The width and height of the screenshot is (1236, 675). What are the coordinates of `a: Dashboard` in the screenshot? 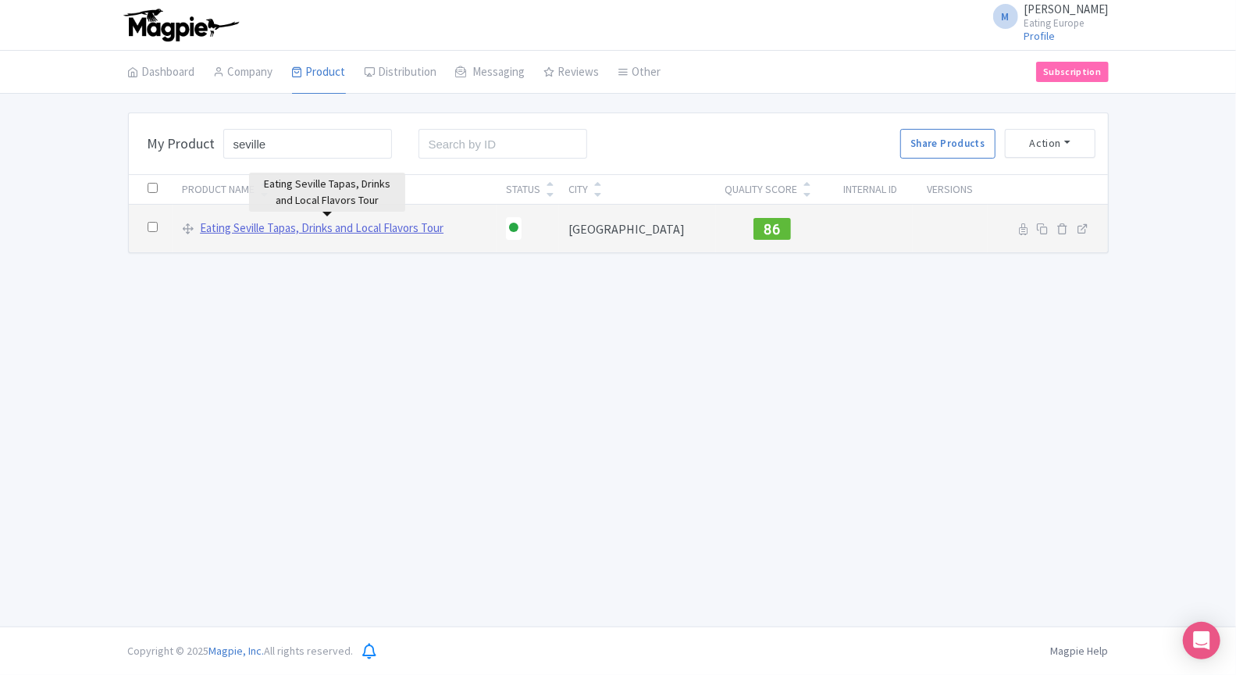 It's located at (162, 73).